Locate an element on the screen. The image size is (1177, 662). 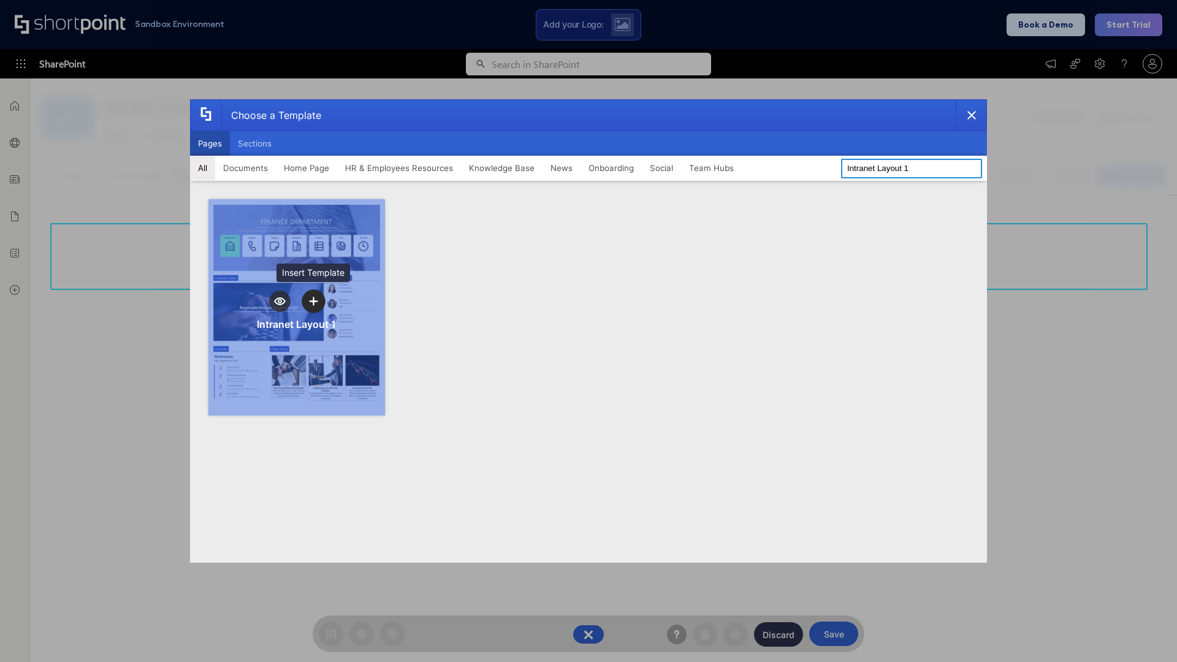
button: Home Page is located at coordinates (307, 168).